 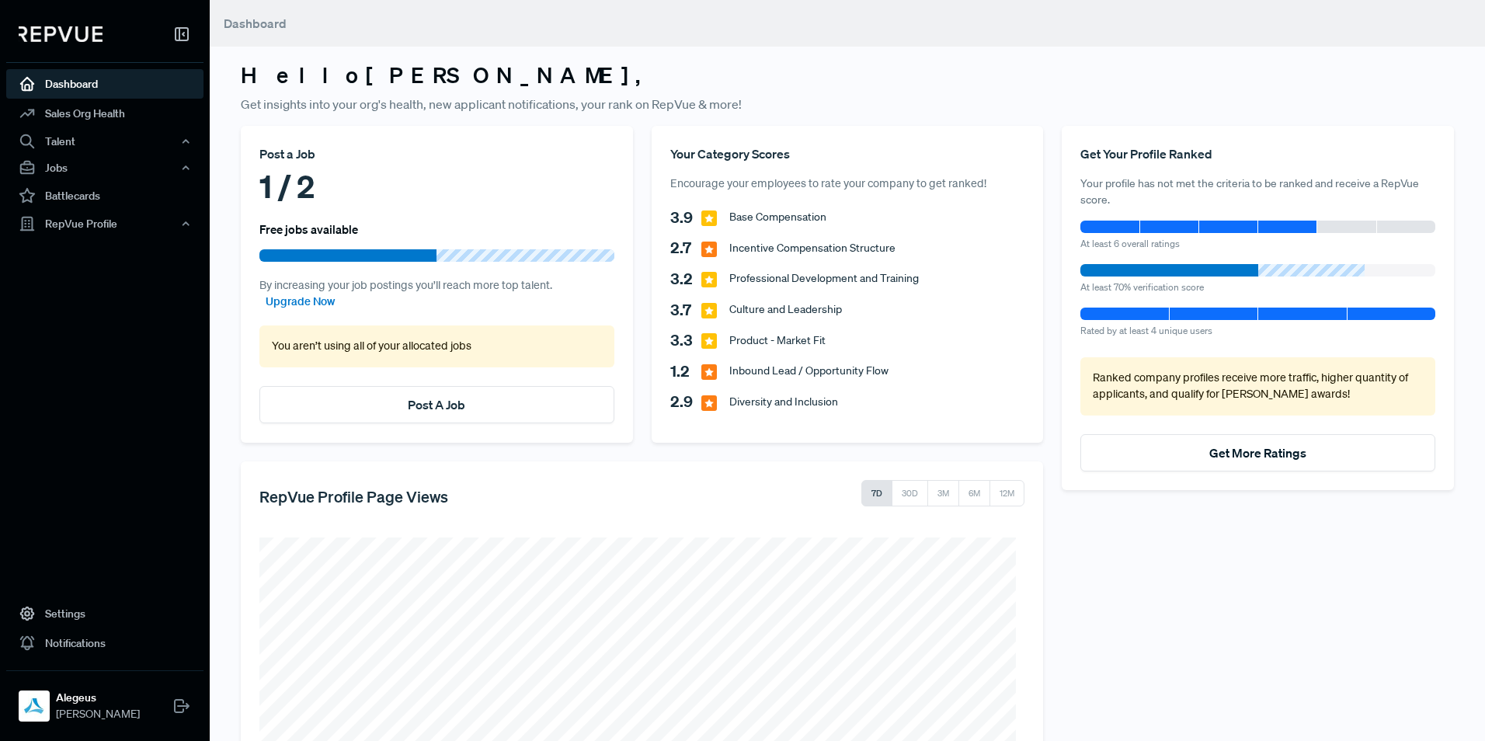 I want to click on a: Dashboard, so click(x=105, y=84).